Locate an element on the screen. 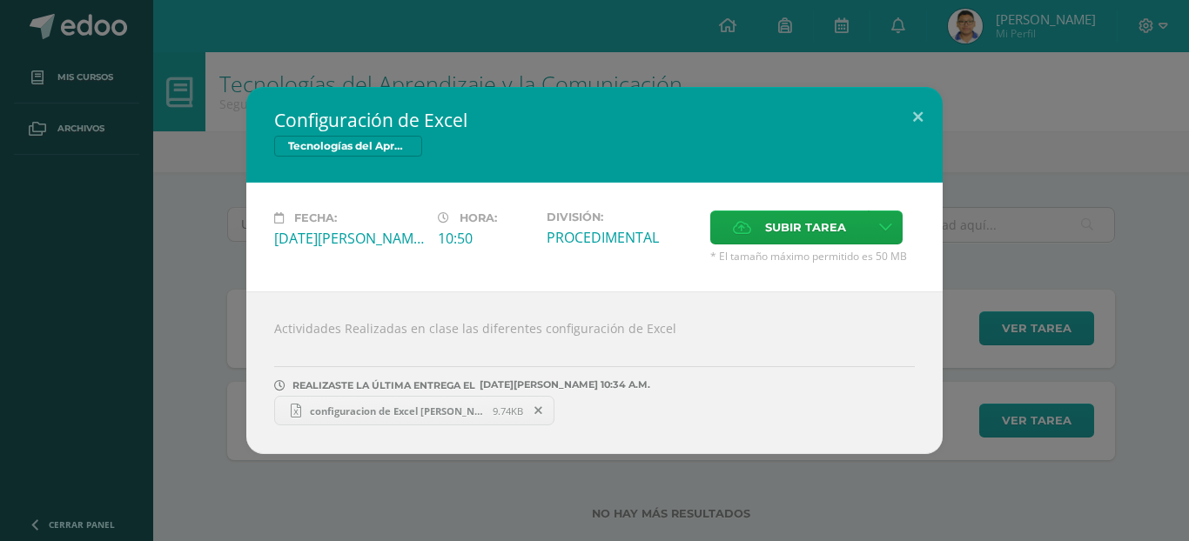 This screenshot has height=541, width=1189. h2: Configuración de Excel is located at coordinates (595, 120).